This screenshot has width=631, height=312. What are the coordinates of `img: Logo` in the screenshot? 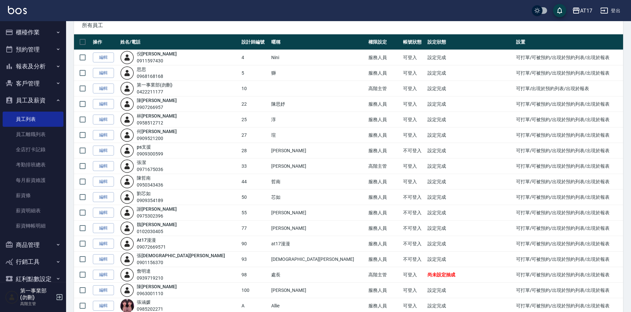 It's located at (17, 10).